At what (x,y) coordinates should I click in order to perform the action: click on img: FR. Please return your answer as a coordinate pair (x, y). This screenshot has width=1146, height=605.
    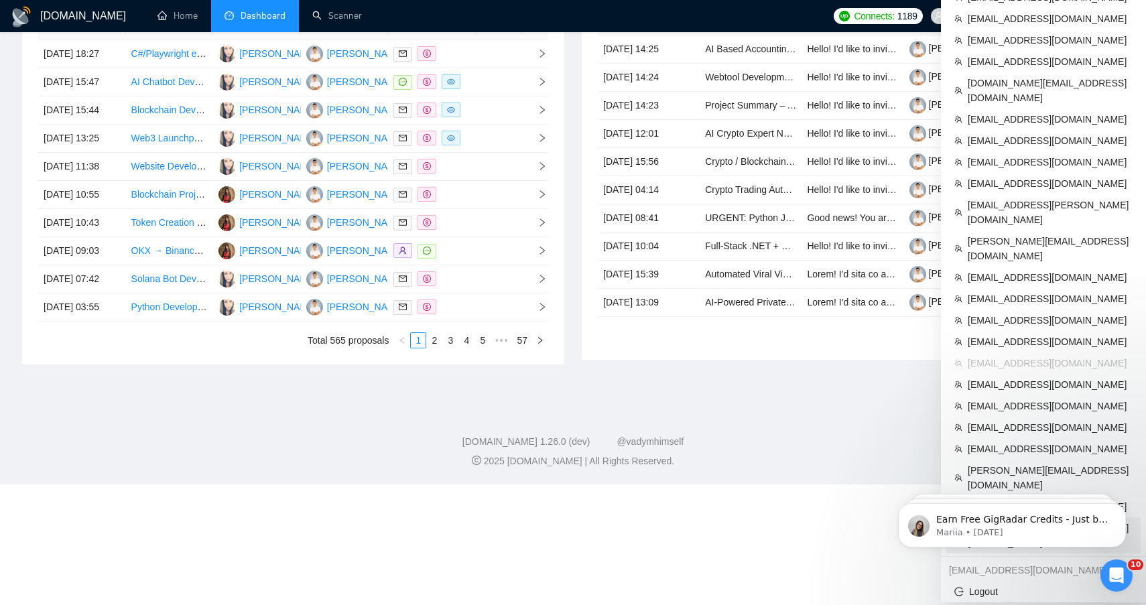
    Looking at the image, I should click on (226, 251).